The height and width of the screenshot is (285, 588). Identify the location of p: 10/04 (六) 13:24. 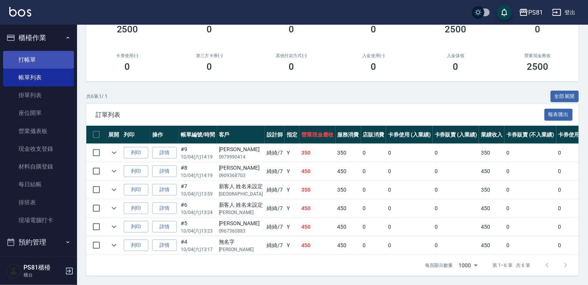
(198, 212).